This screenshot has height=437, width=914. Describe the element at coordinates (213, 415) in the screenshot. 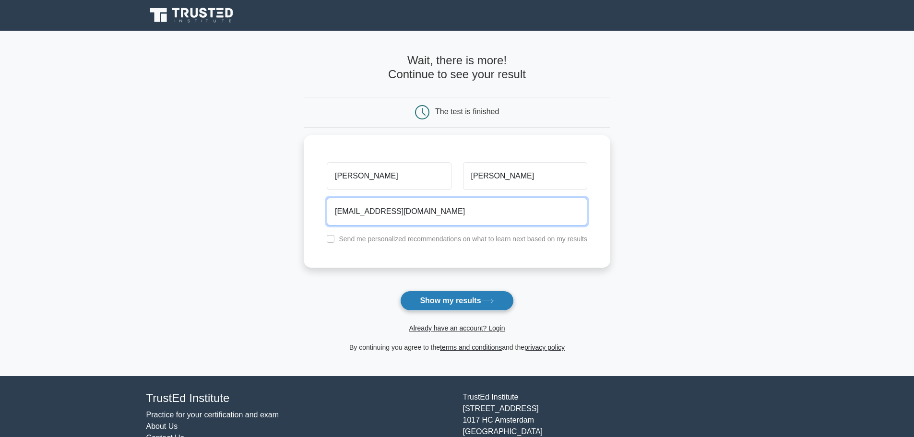

I see `a: Practice for your certification and exam` at that location.